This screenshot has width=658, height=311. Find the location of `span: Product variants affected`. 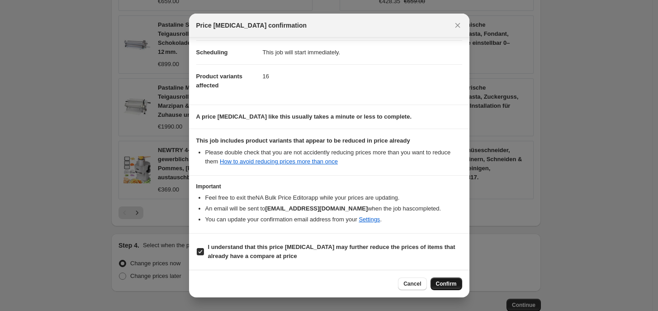

span: Product variants affected is located at coordinates (219, 80).